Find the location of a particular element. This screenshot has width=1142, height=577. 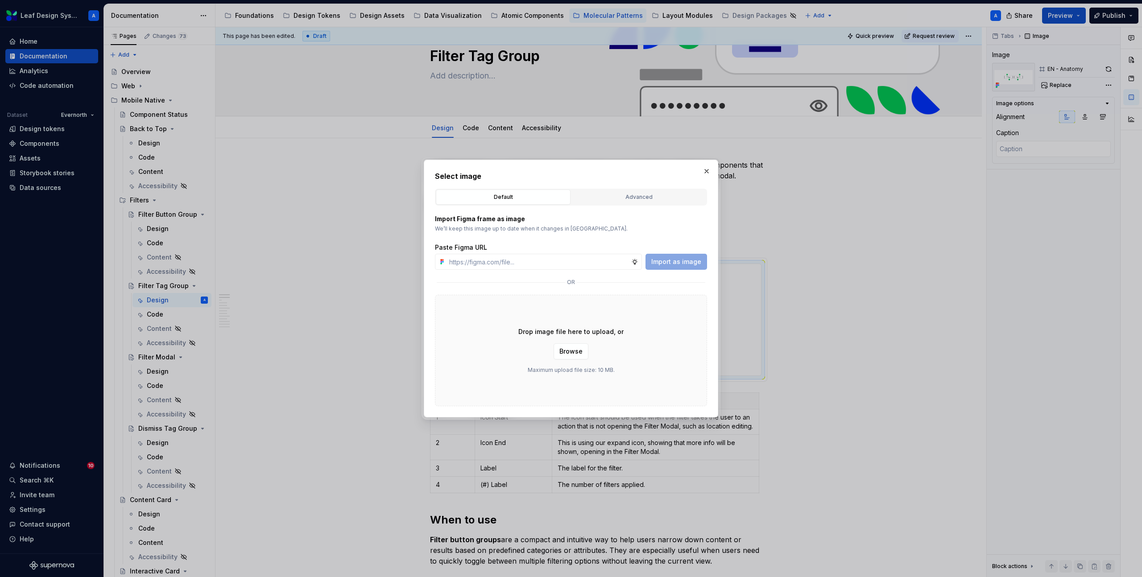

span: Browse is located at coordinates (571, 352).